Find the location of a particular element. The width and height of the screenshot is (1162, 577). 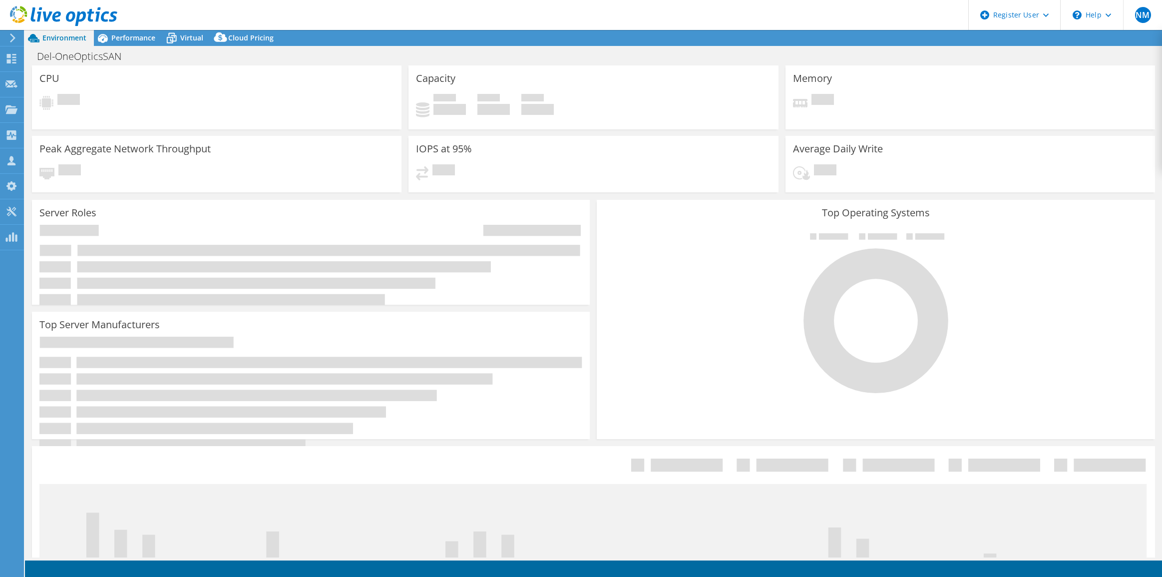

h3: IOPS at 95% is located at coordinates (444, 149).